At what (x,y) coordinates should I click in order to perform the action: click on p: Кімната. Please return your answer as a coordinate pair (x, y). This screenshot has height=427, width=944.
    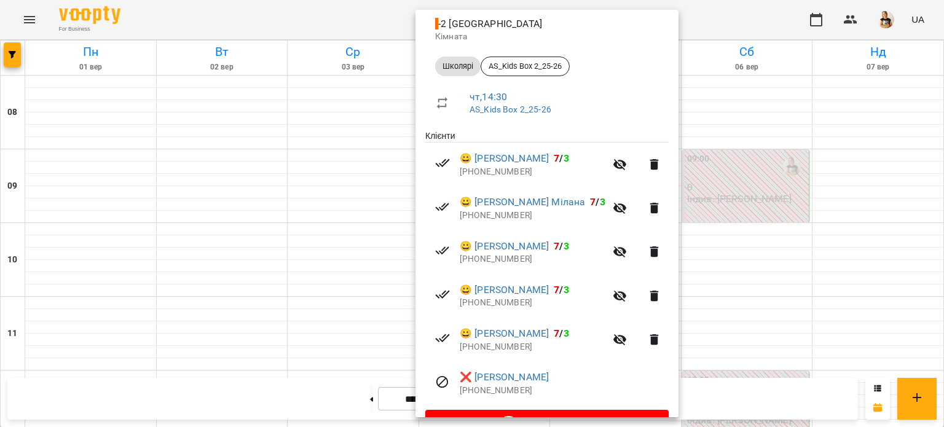
    Looking at the image, I should click on (547, 37).